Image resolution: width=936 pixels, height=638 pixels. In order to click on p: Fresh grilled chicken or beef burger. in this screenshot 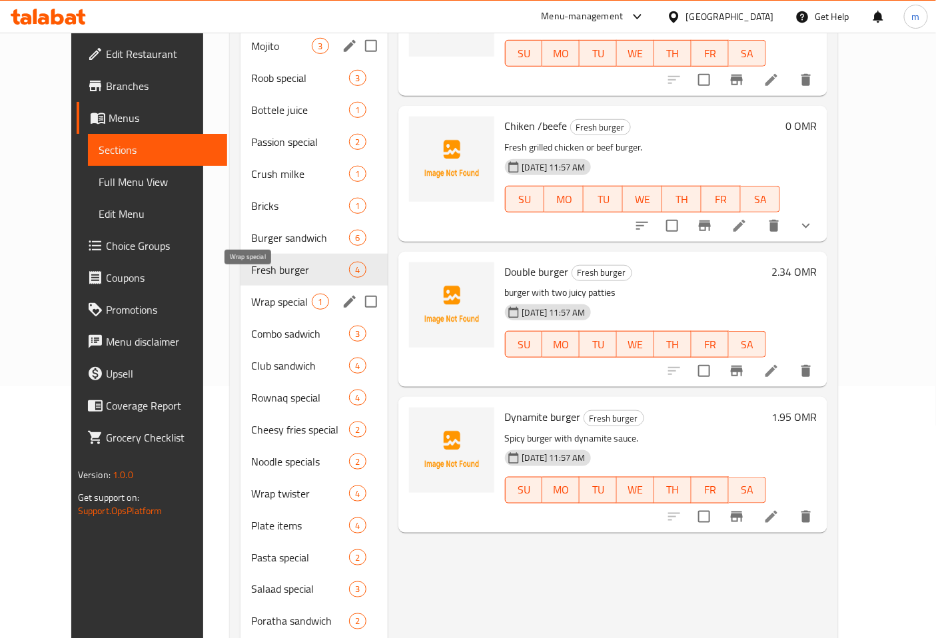, I will do `click(643, 147)`.